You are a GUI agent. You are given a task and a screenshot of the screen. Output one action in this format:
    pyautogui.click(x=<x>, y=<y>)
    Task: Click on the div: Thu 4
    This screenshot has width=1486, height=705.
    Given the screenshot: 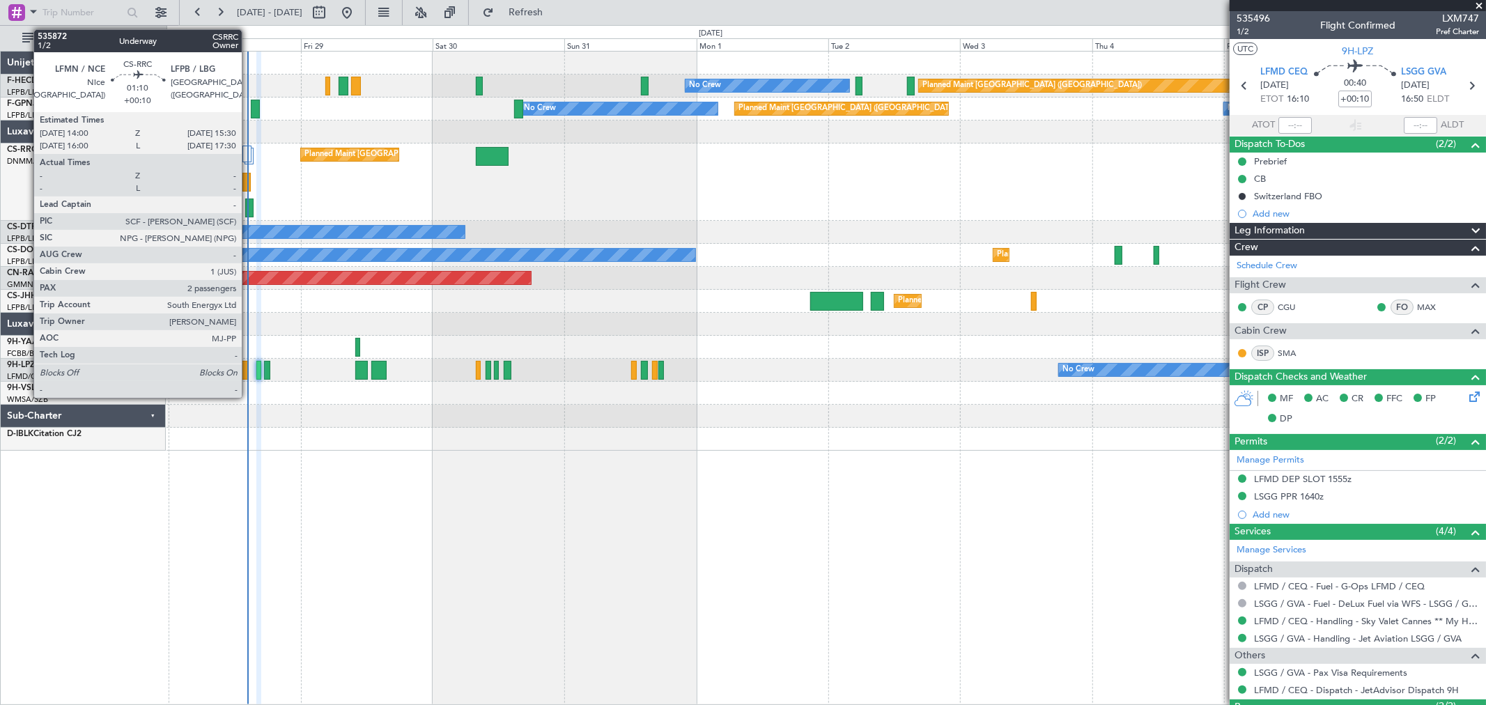 What is the action you would take?
    pyautogui.click(x=1158, y=45)
    